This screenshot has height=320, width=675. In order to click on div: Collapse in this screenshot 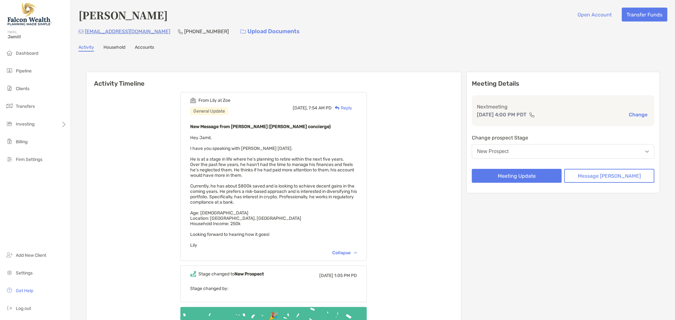, I will do `click(344, 253)`.